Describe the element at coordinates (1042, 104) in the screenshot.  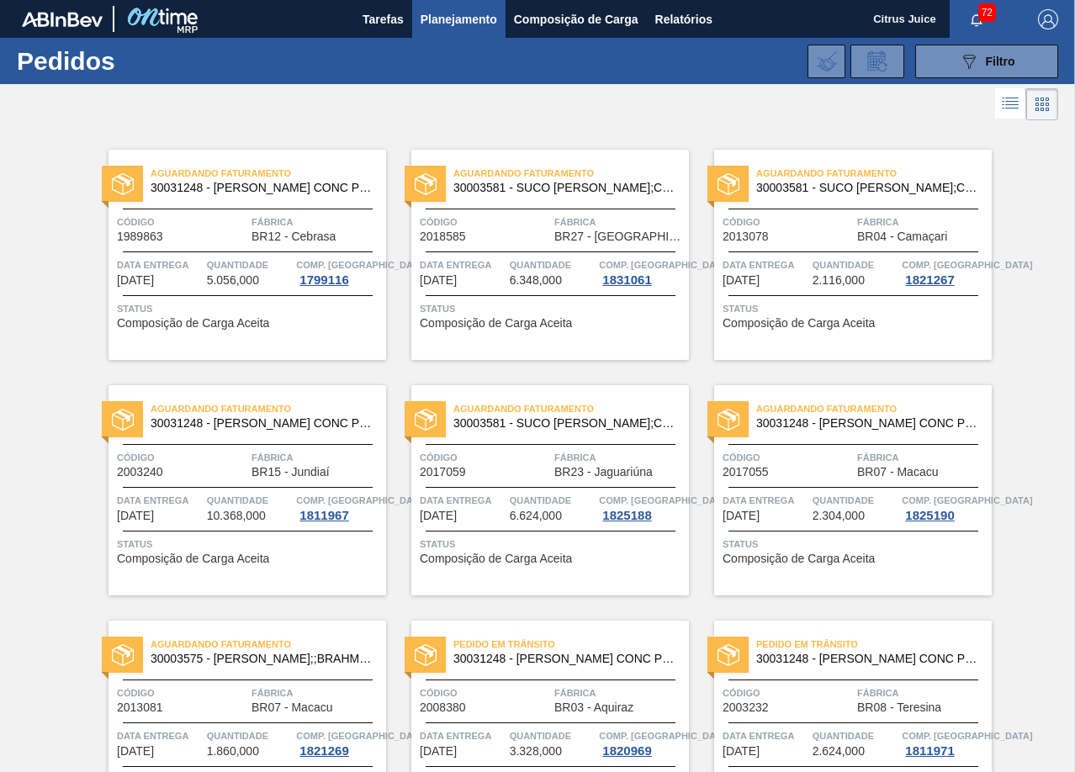
I see `div: Visão em Cards` at that location.